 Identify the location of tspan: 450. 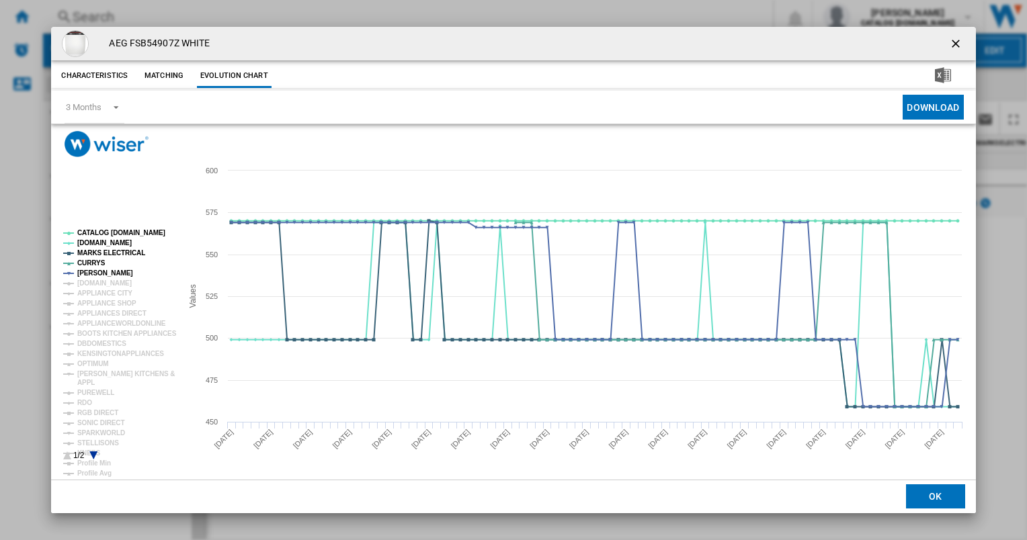
(212, 422).